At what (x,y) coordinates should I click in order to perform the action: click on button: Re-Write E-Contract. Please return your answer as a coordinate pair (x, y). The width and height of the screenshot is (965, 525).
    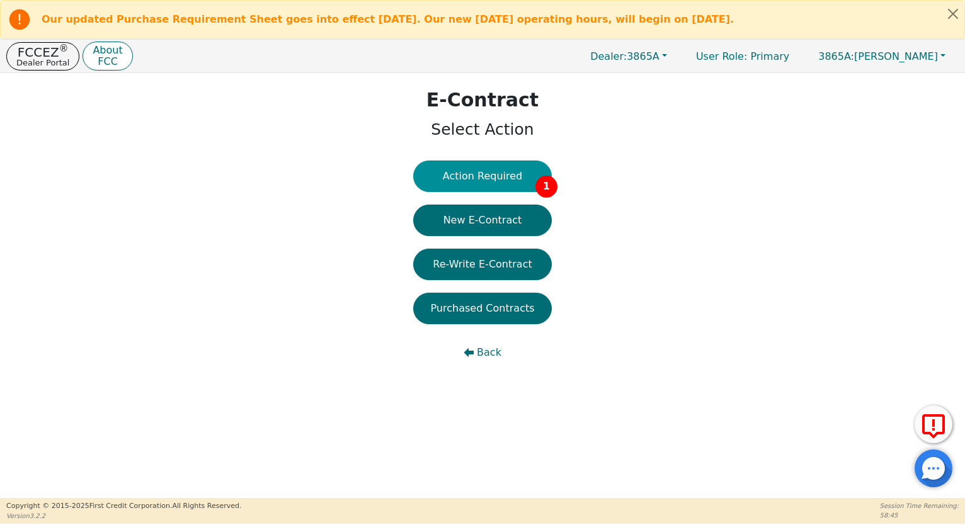
    Looking at the image, I should click on (482, 265).